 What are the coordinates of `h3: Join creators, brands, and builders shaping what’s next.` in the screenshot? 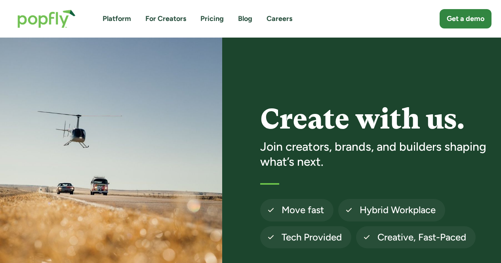 It's located at (376, 154).